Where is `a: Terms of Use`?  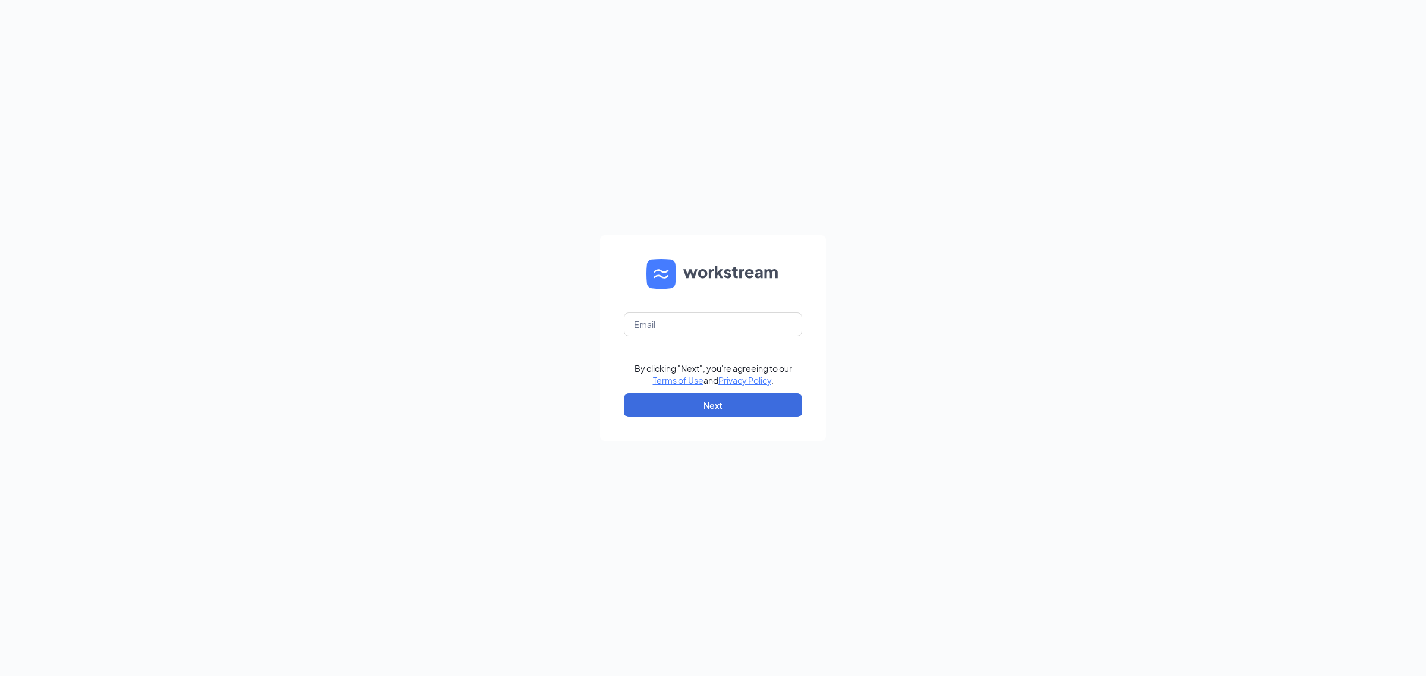 a: Terms of Use is located at coordinates (678, 380).